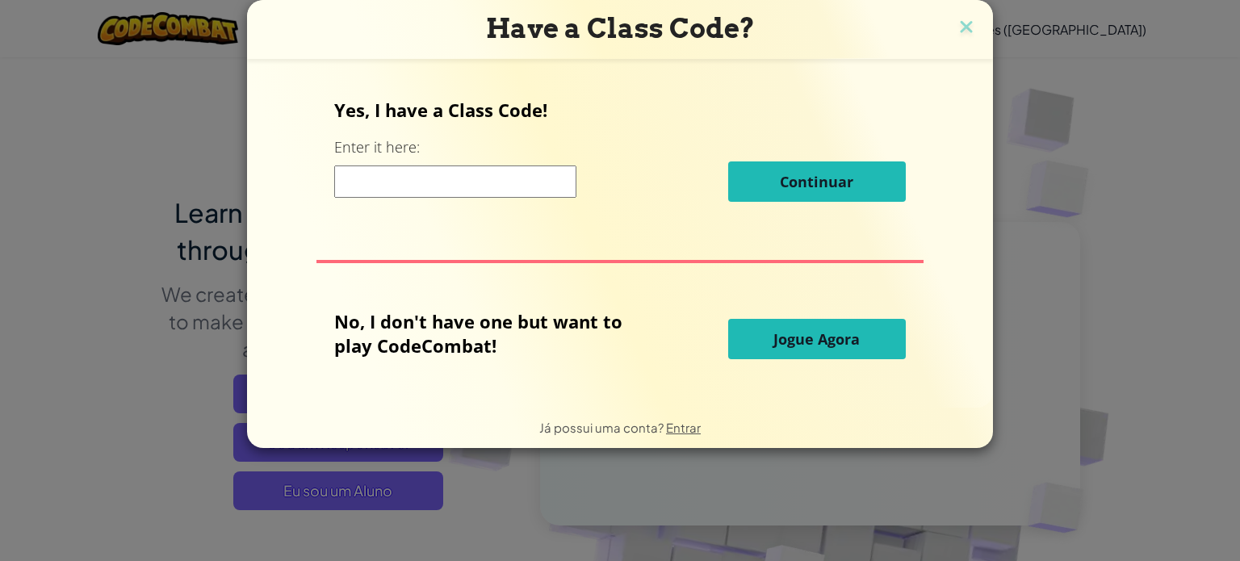  I want to click on a: Entrar, so click(683, 427).